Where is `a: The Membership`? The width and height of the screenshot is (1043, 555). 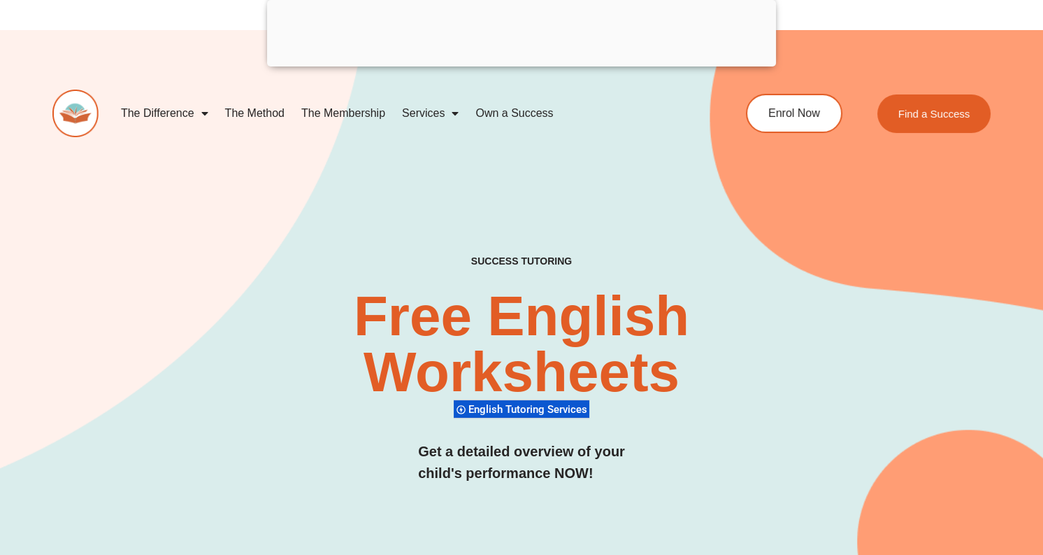 a: The Membership is located at coordinates (343, 113).